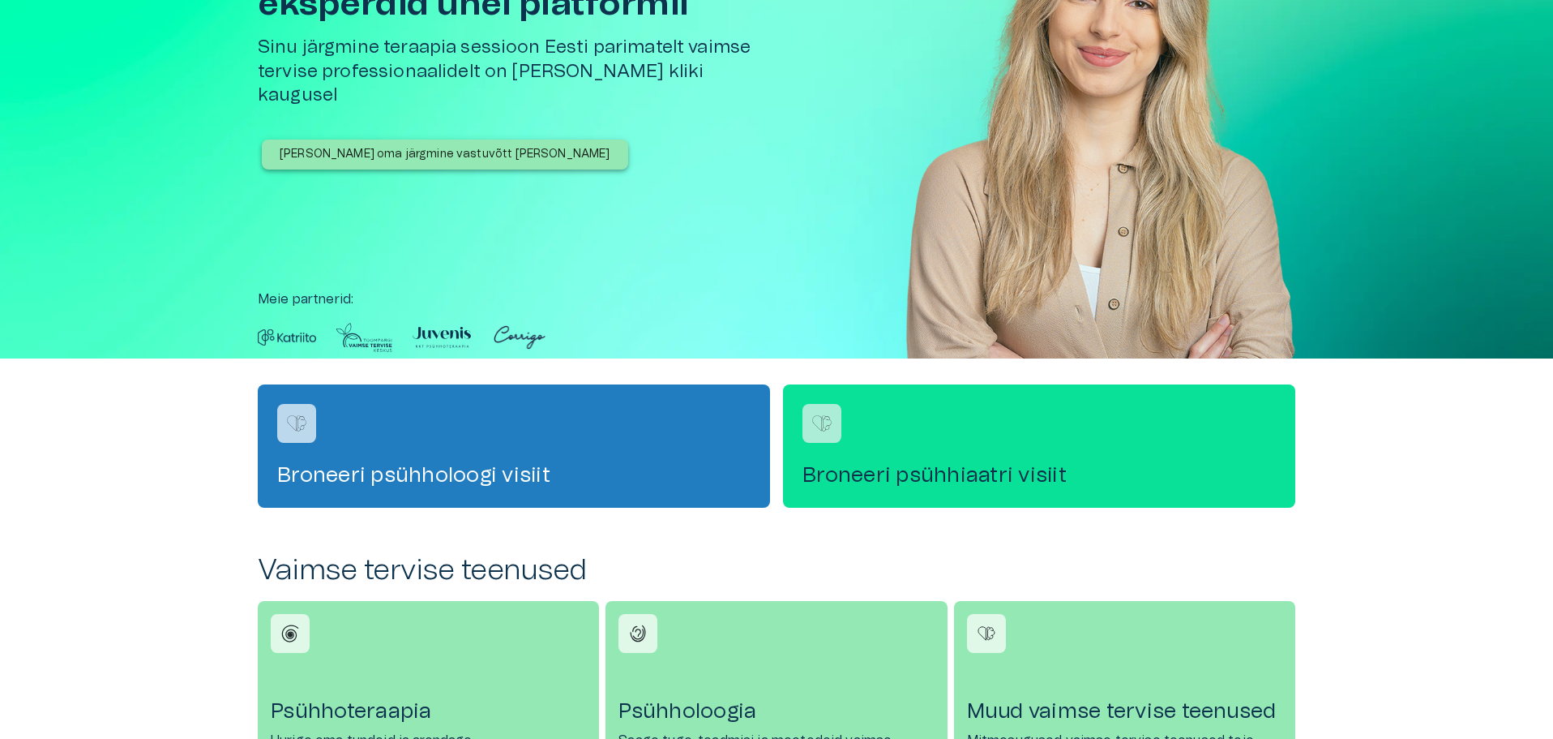  What do you see at coordinates (776, 711) in the screenshot?
I see `h4: Psühholoogia` at bounding box center [776, 711].